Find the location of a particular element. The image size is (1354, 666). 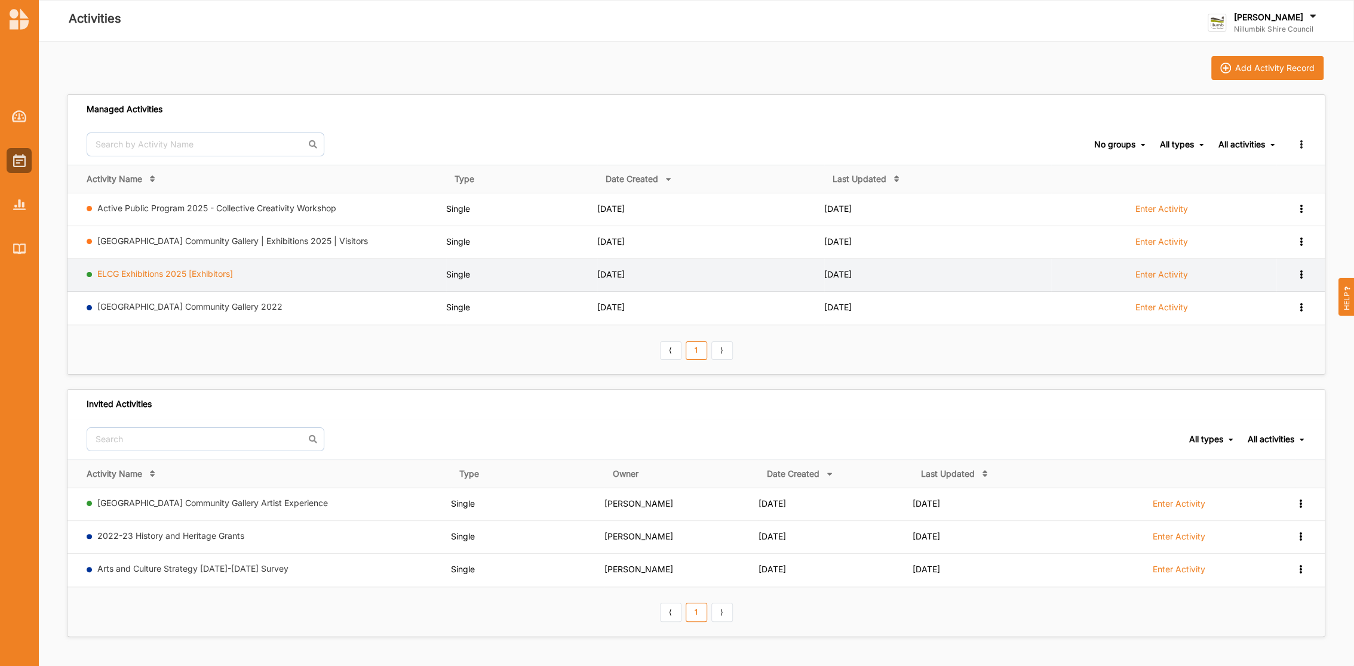

div: No groups is located at coordinates (1114, 145).